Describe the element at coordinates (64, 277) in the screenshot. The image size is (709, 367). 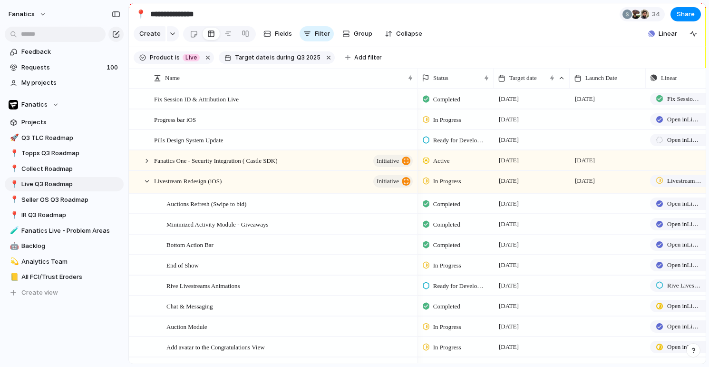
I see `div: 📒All FCI/Trust Eroders` at that location.